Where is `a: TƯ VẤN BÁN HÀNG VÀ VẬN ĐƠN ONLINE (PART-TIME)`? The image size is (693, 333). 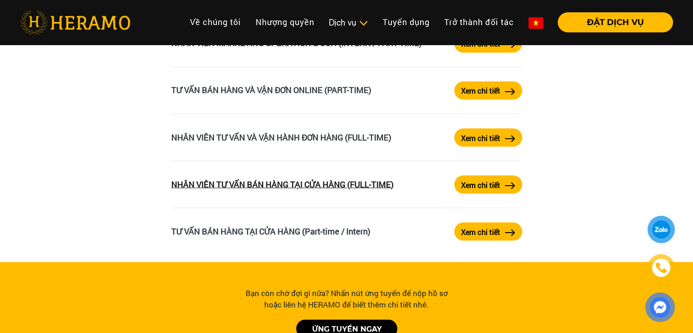
a: TƯ VẤN BÁN HÀNG VÀ VẬN ĐƠN ONLINE (PART-TIME) is located at coordinates (271, 90).